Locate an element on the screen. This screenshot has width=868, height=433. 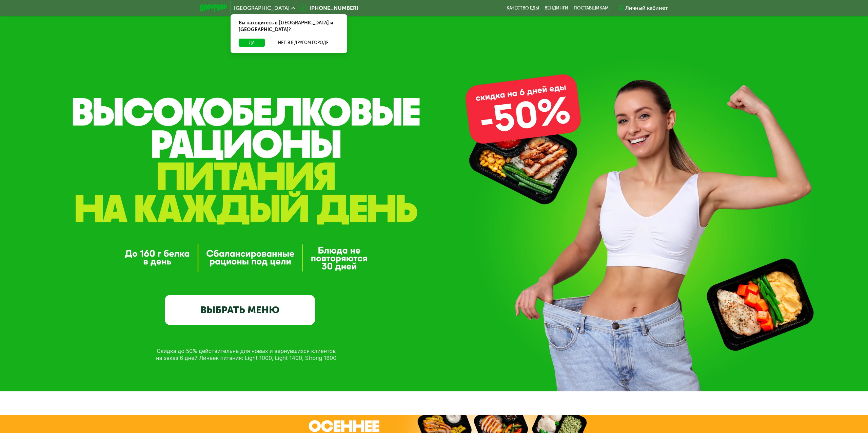
div: поставщикам is located at coordinates (591, 8).